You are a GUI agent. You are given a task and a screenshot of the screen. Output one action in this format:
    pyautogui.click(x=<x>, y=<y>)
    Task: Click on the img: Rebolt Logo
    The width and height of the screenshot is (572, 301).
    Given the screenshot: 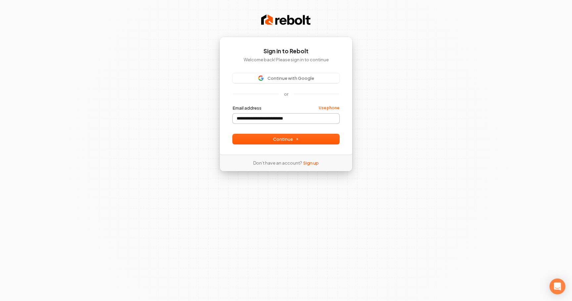 What is the action you would take?
    pyautogui.click(x=286, y=20)
    